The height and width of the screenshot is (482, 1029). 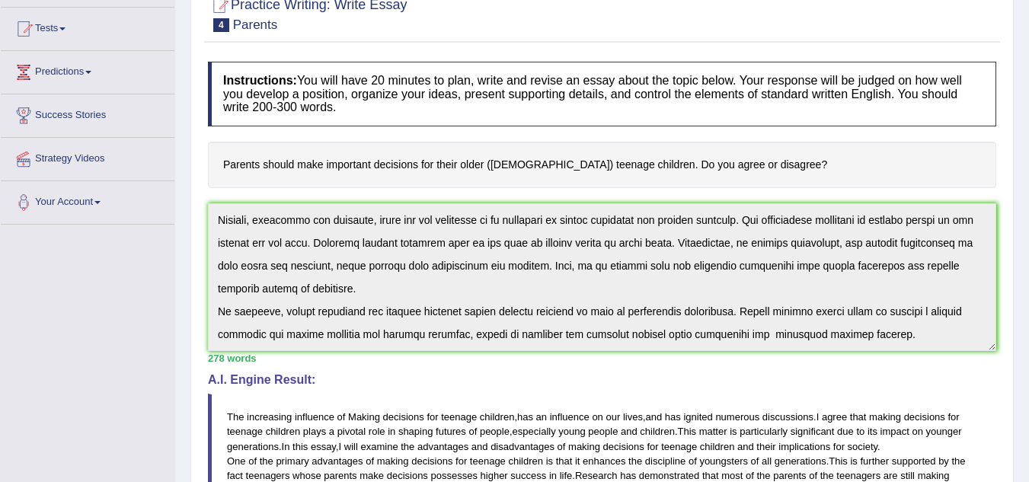 I want to click on a: Strategy Videos, so click(x=88, y=157).